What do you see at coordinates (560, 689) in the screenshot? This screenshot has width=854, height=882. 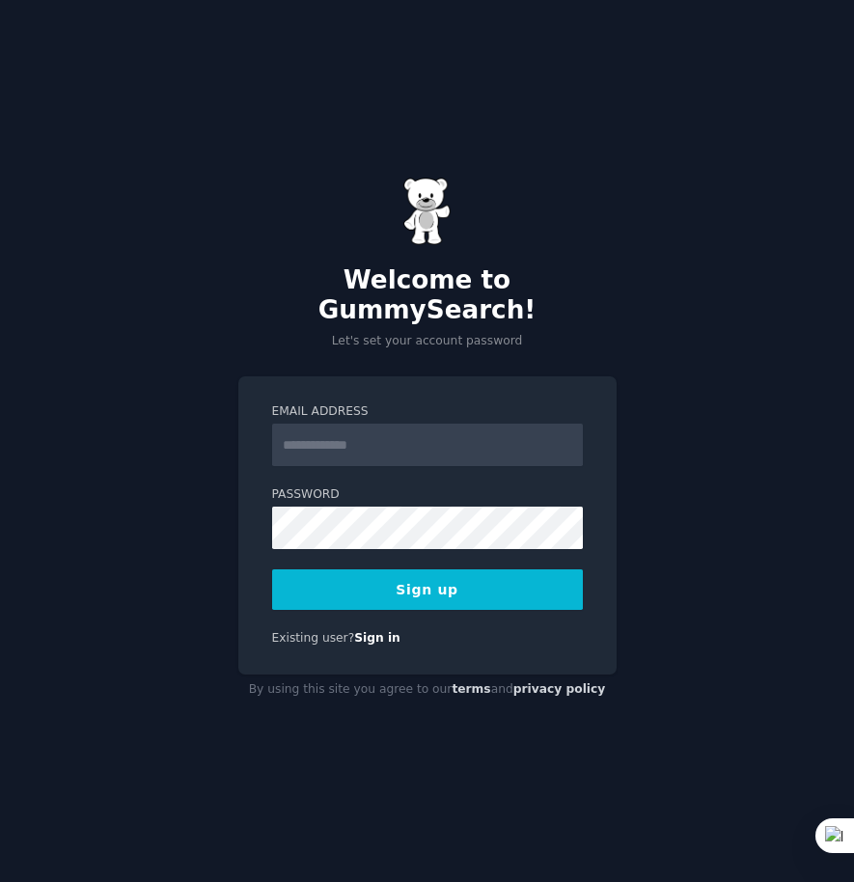 I see `a: privacy policy` at bounding box center [560, 689].